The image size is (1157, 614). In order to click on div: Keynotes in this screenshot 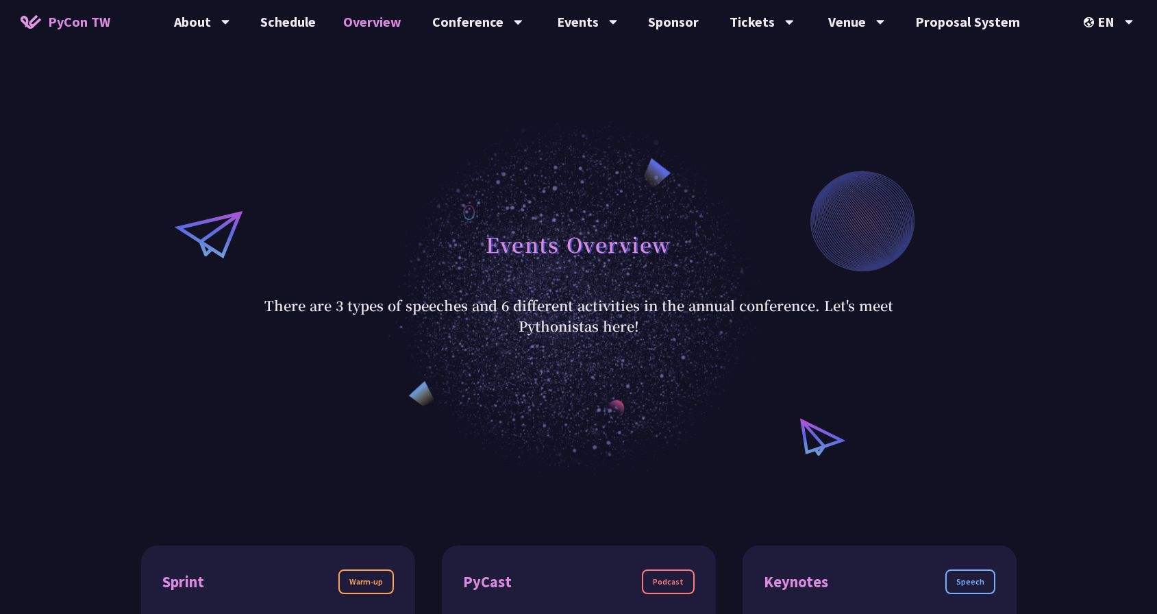, I will do `click(796, 582)`.